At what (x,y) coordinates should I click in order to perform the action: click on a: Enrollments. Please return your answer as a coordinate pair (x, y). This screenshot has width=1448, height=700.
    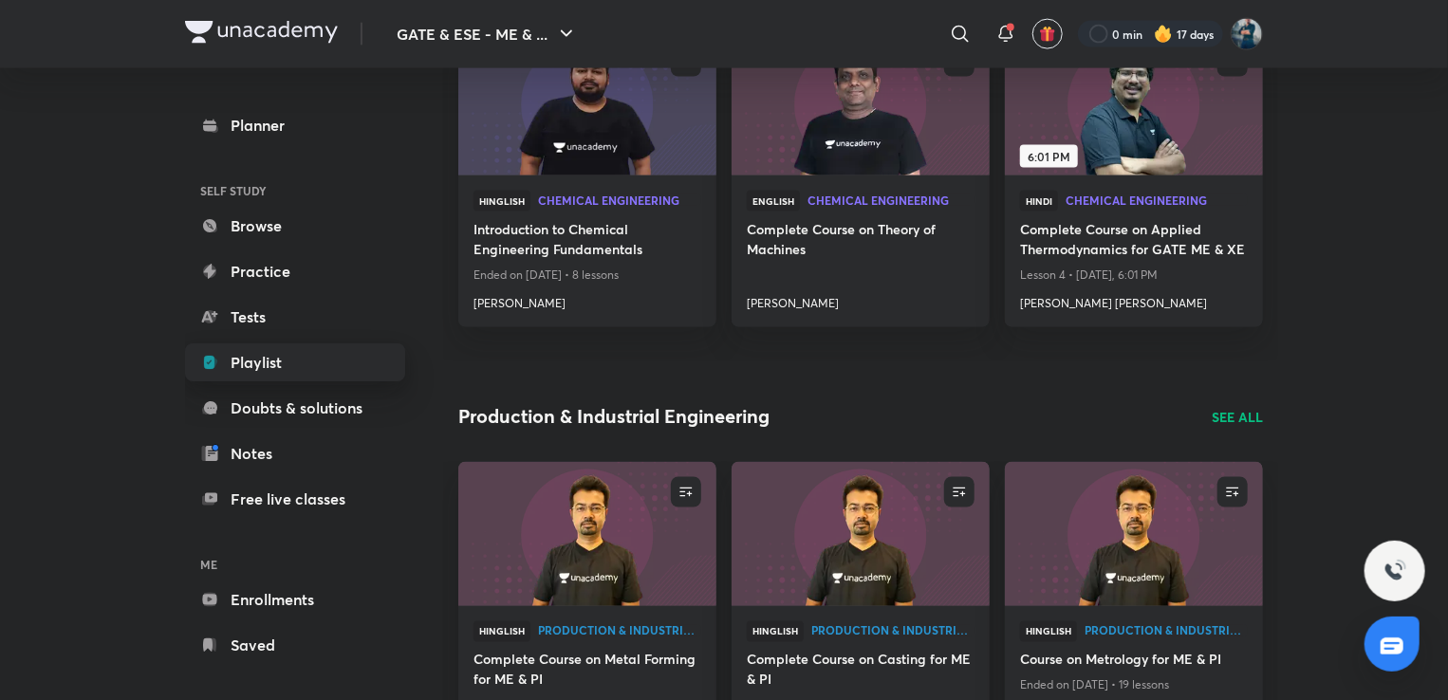
    Looking at the image, I should click on (295, 600).